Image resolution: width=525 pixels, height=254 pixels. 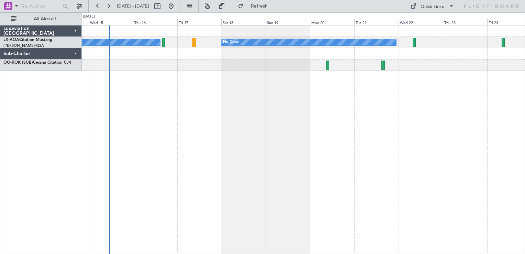 What do you see at coordinates (28, 40) in the screenshot?
I see `a: LX-AOACitation Mustang` at bounding box center [28, 40].